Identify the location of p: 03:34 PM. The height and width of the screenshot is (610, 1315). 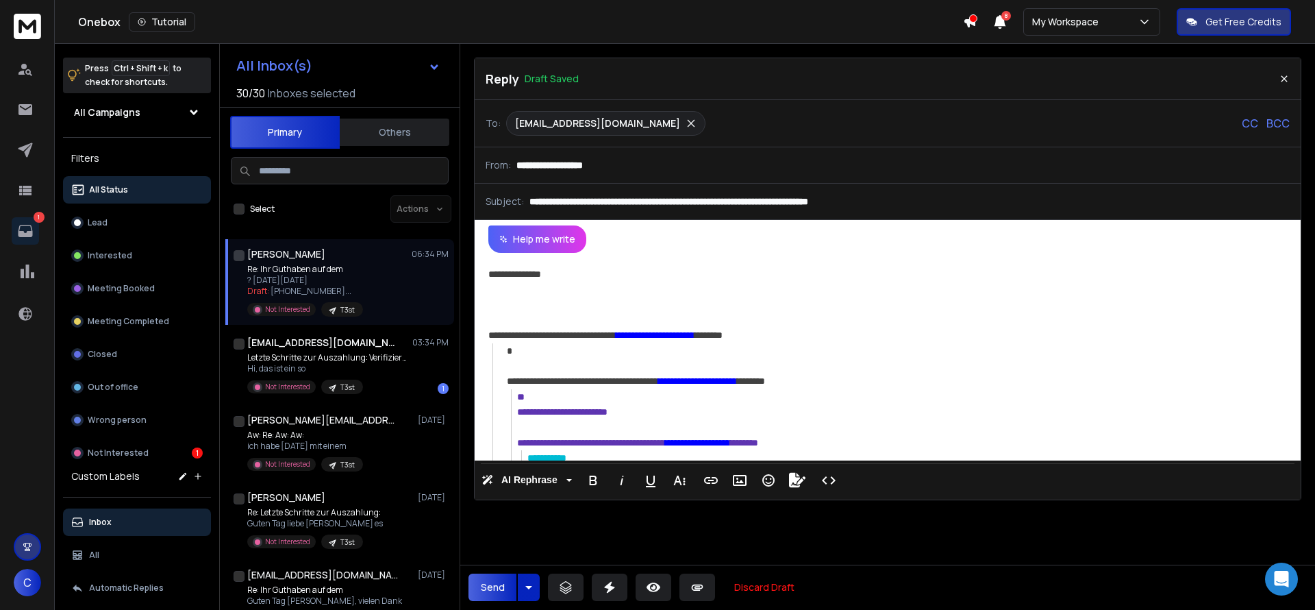
(430, 342).